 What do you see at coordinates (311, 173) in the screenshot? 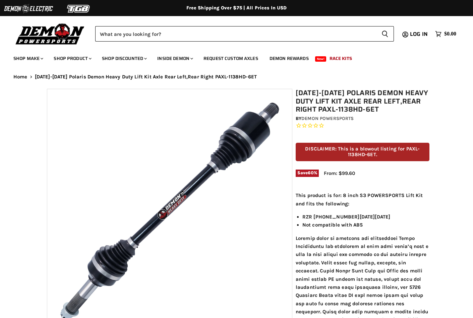
I see `span: 60` at bounding box center [311, 173].